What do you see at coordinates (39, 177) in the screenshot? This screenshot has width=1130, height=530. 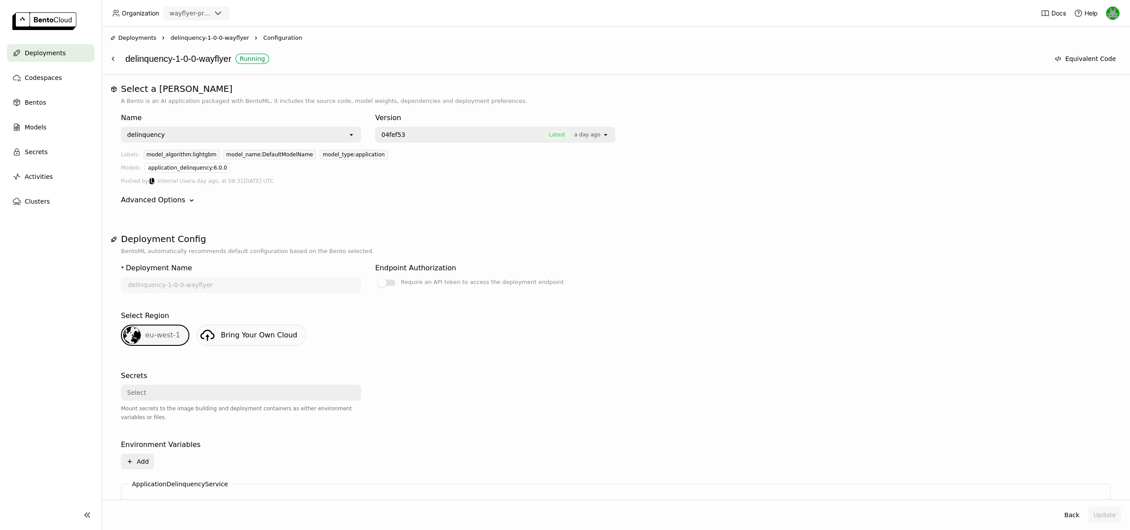 I see `span: Activities` at bounding box center [39, 177].